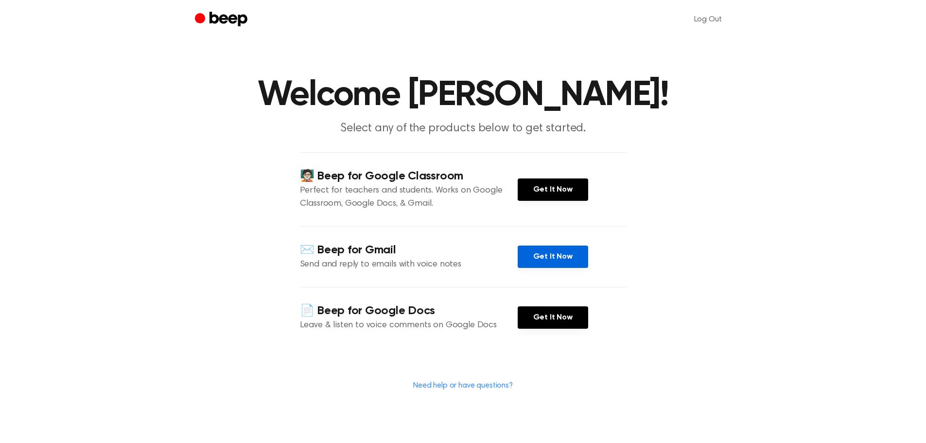 This screenshot has width=926, height=443. Describe the element at coordinates (409, 176) in the screenshot. I see `h4: 🧑🏻‍🏫 Beep for Google Classroom` at that location.